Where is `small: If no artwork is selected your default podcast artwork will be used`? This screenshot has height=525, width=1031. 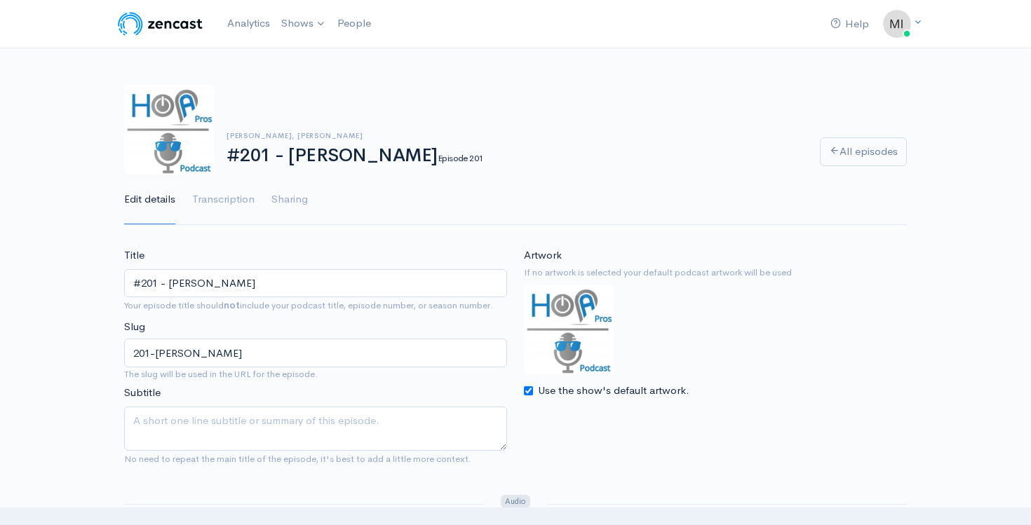 small: If no artwork is selected your default podcast artwork will be used is located at coordinates (716, 273).